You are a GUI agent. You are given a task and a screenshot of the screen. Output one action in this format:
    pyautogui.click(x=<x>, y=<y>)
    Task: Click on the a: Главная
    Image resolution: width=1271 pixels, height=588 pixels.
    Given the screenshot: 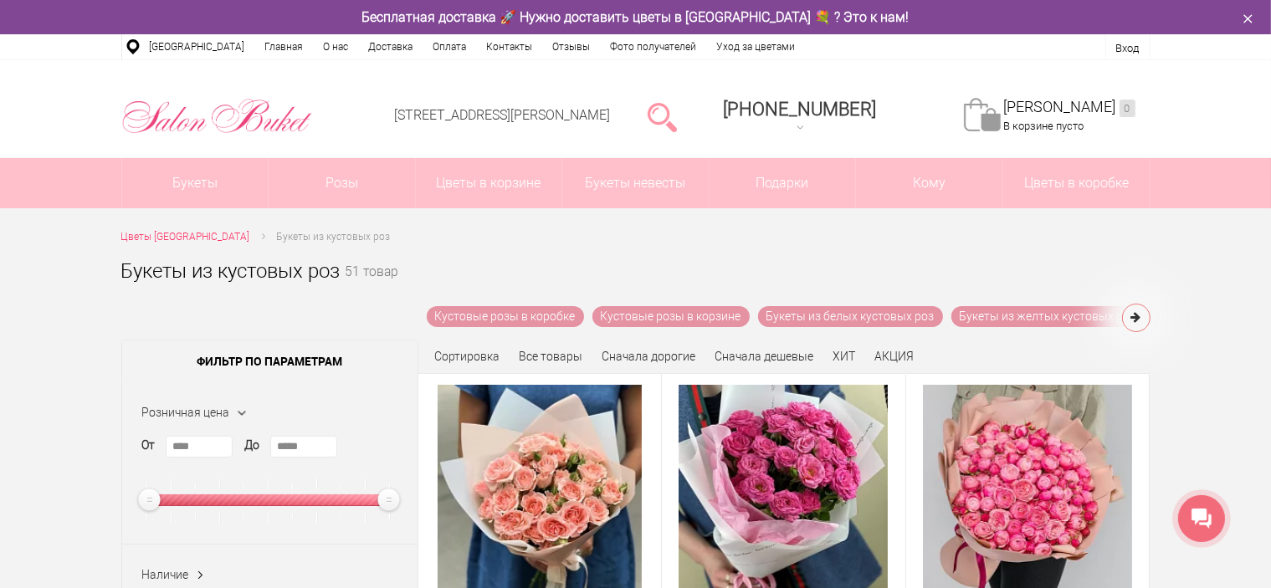 What is the action you would take?
    pyautogui.click(x=285, y=47)
    